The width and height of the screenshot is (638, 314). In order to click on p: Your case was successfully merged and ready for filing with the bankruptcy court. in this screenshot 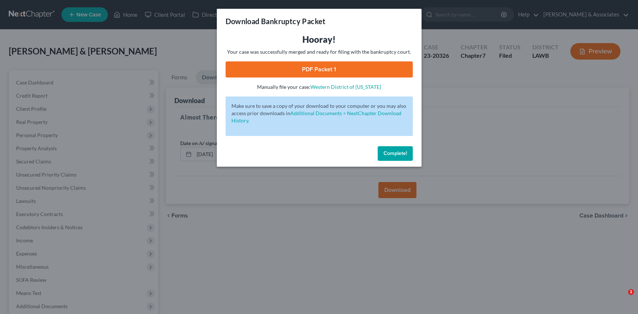, I will do `click(319, 52)`.